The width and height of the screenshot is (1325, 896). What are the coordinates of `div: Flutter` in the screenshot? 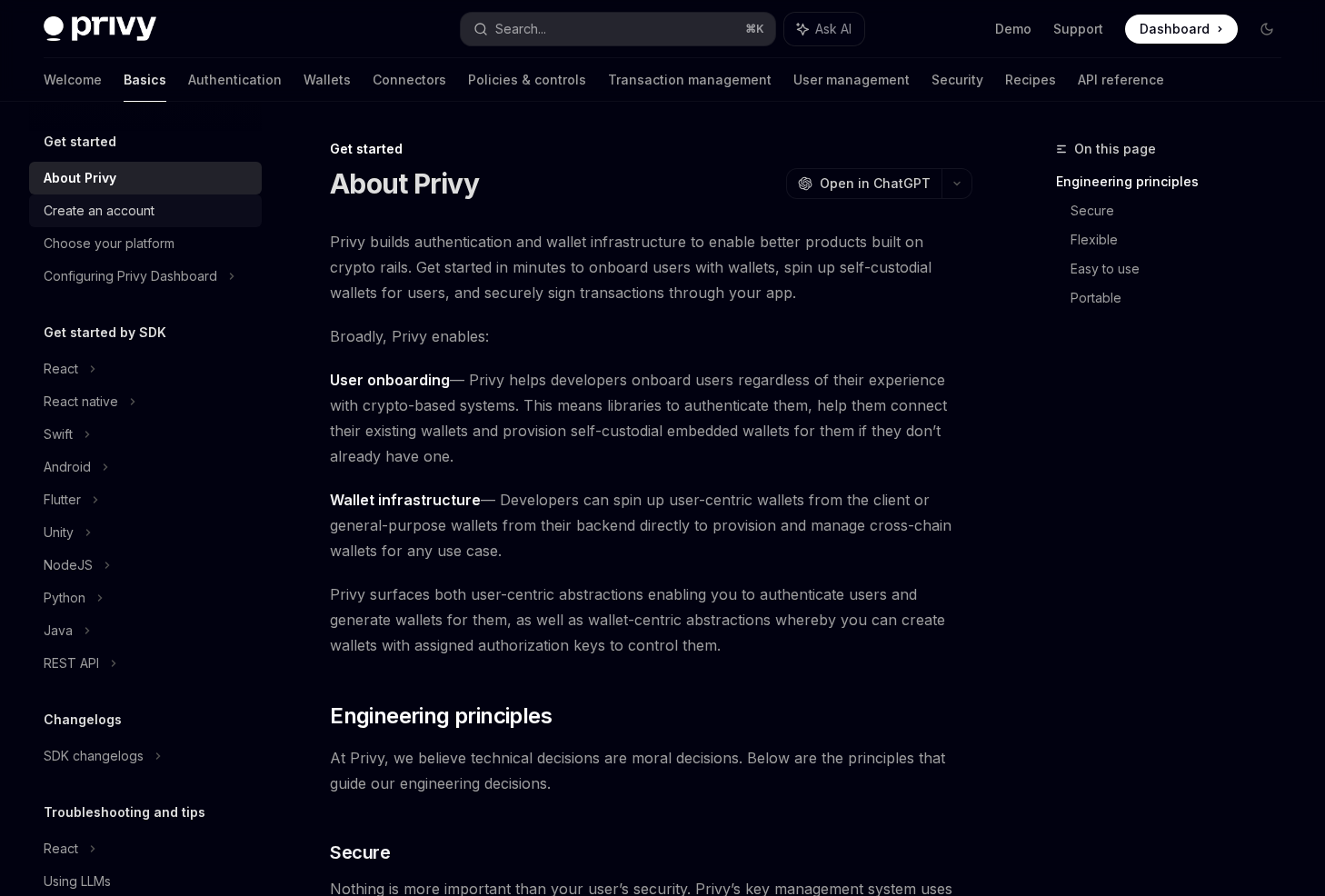 It's located at (62, 499).